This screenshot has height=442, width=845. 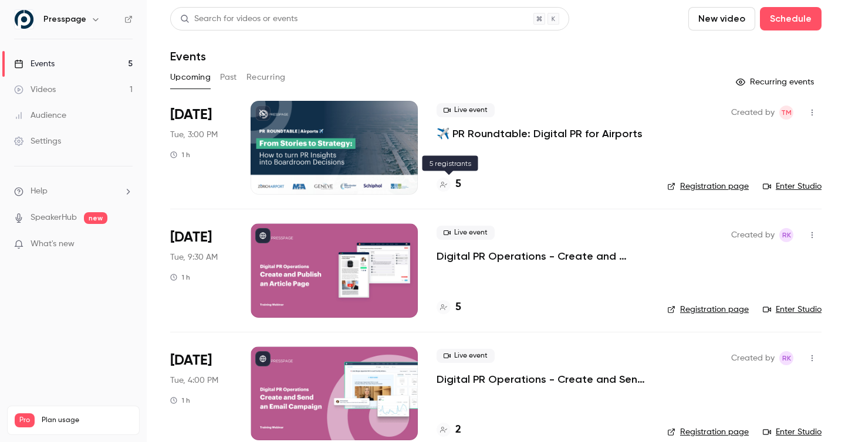 I want to click on button: Recurring, so click(x=266, y=77).